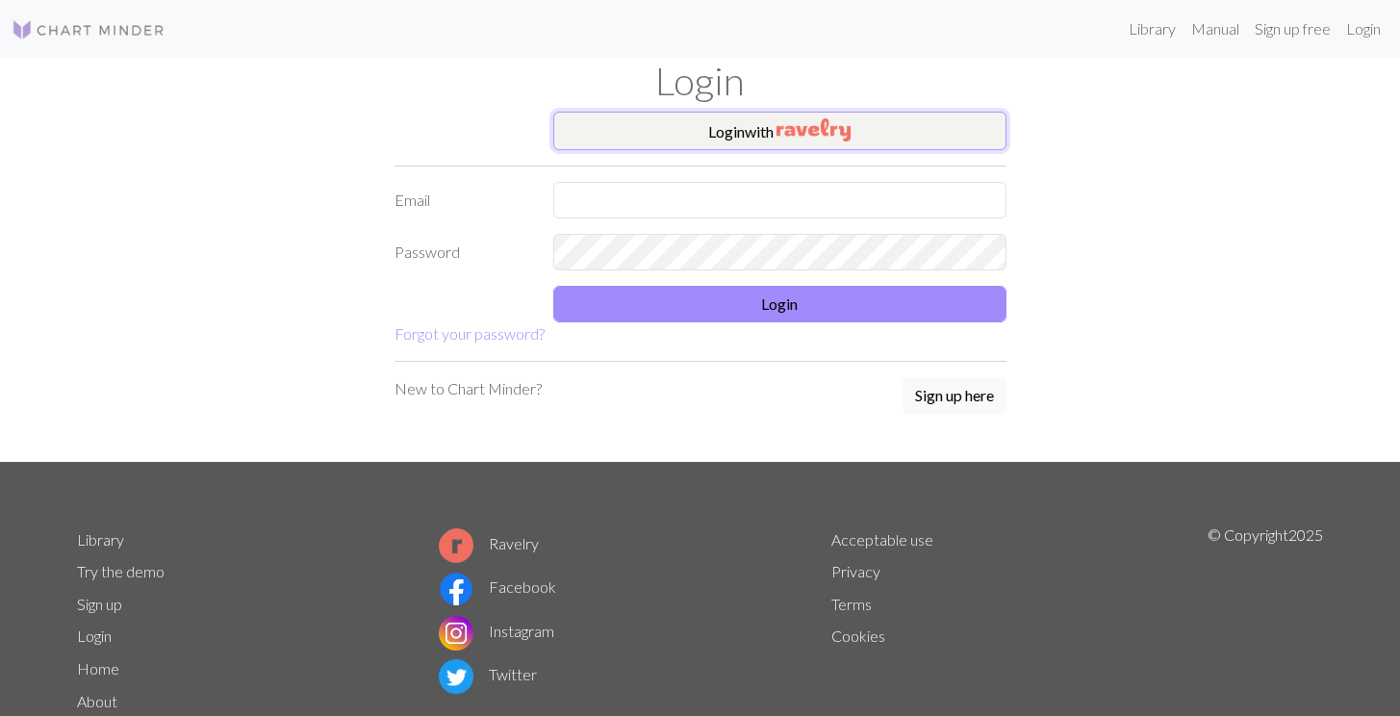 This screenshot has width=1400, height=716. I want to click on a: Cookies, so click(858, 635).